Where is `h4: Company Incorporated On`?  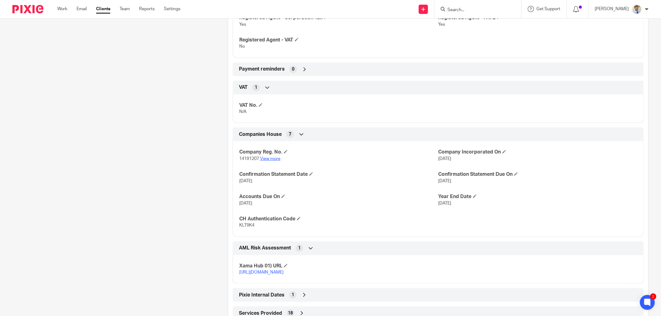
h4: Company Incorporated On is located at coordinates (538, 152).